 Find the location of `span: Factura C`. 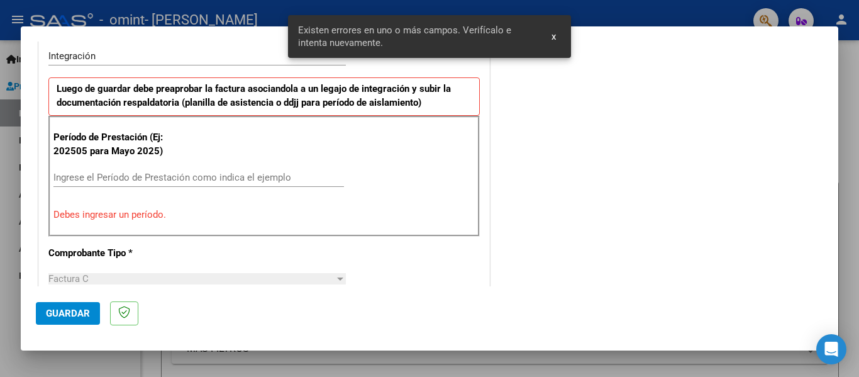

span: Factura C is located at coordinates (69, 279).